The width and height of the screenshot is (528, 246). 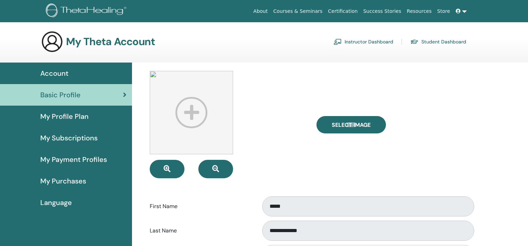 What do you see at coordinates (351, 125) in the screenshot?
I see `span: Select Image` at bounding box center [351, 125].